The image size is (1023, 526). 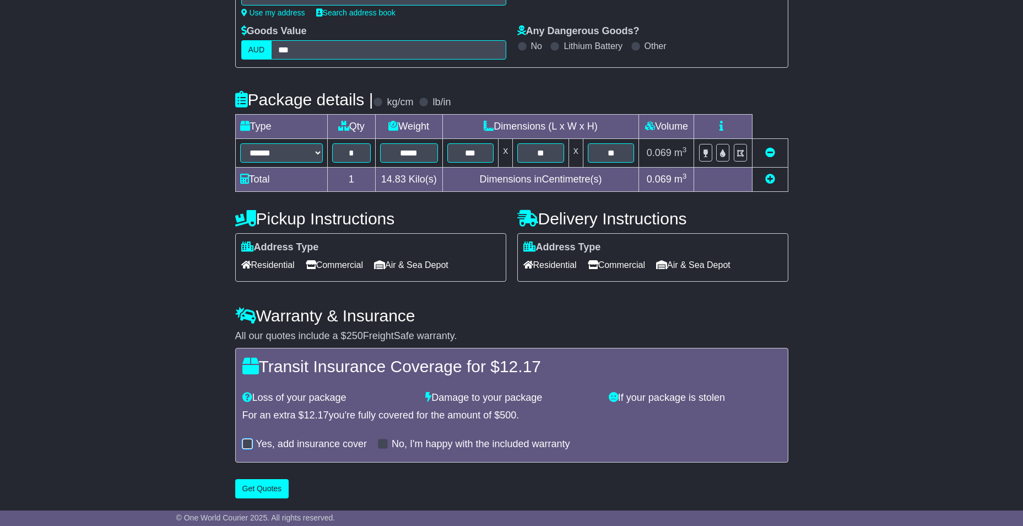 I want to click on div: All our quotes include a $ FreightSafe warranty., so click(x=512, y=336).